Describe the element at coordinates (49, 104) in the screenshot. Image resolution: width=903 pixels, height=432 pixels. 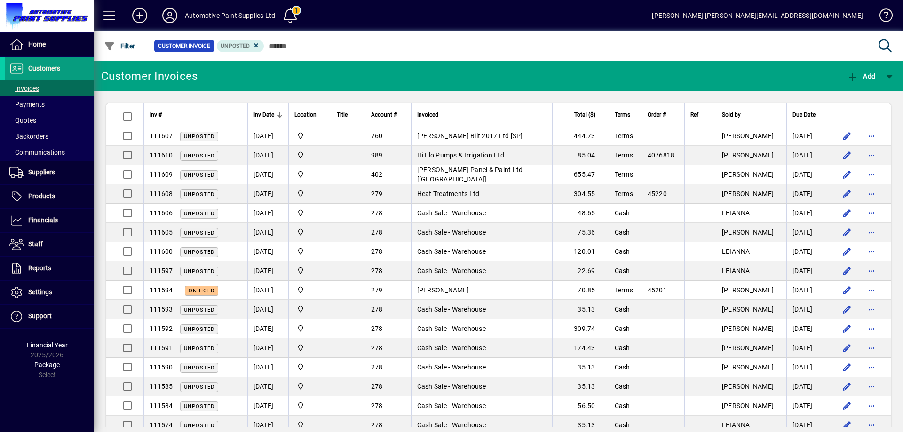
I see `a: Payments` at that location.